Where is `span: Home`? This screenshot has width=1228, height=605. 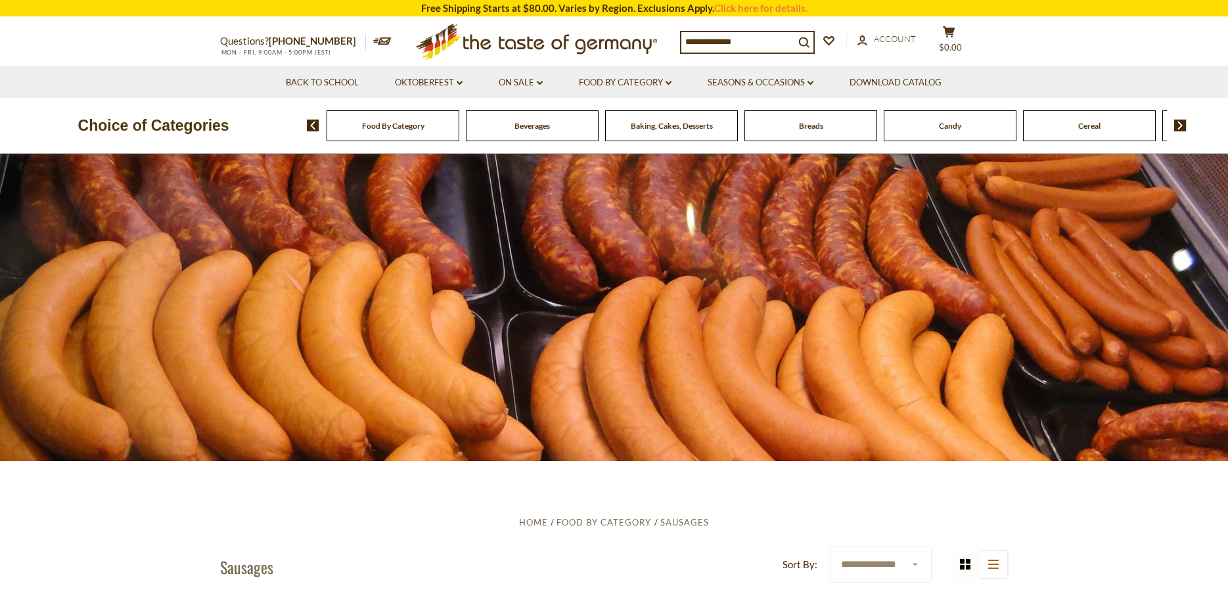 span: Home is located at coordinates (534, 523).